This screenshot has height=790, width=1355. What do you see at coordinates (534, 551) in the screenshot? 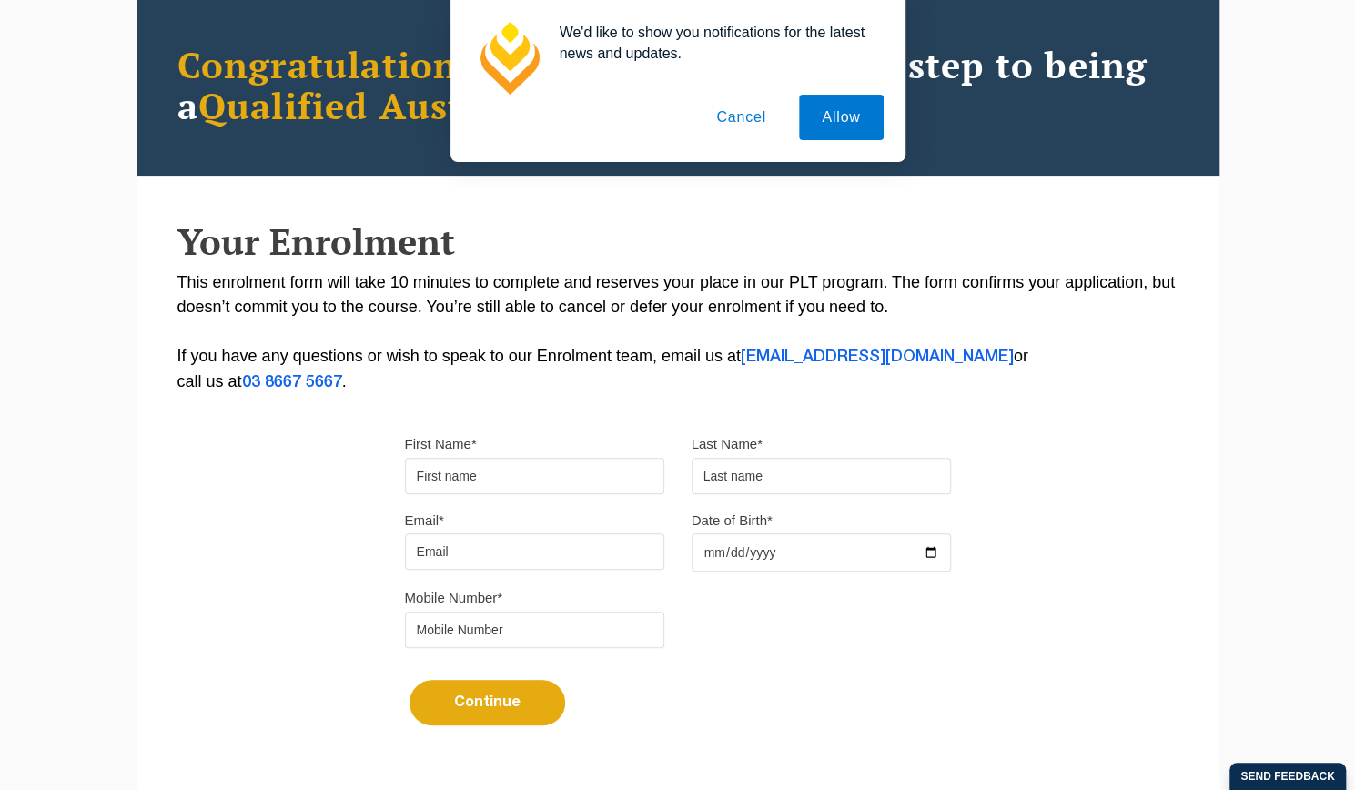
I see `input: Email` at bounding box center [534, 551].